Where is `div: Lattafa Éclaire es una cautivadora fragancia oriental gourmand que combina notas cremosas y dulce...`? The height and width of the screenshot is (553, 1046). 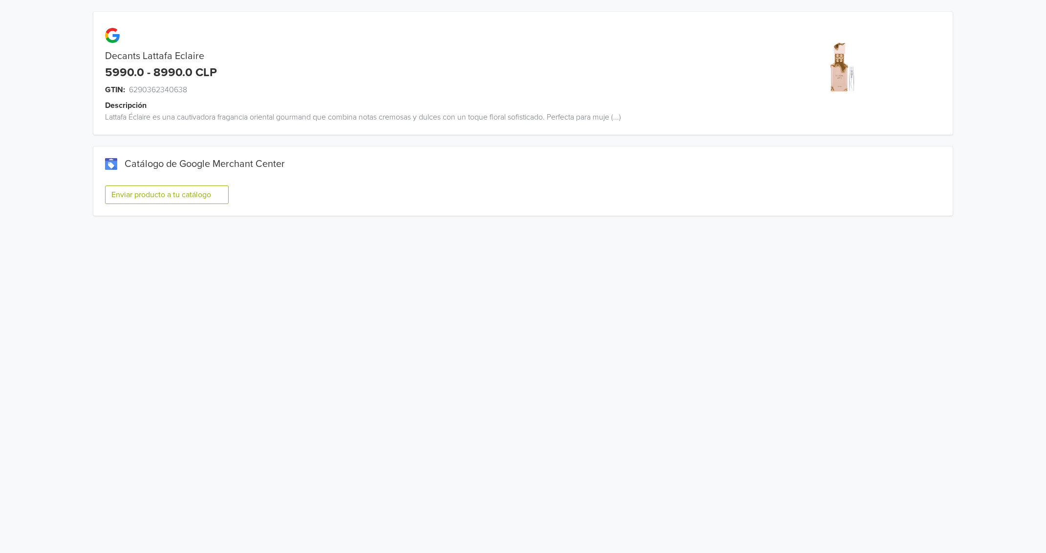
div: Lattafa Éclaire es una cautivadora fragancia oriental gourmand que combina notas cremosas y dulce... is located at coordinates (415, 117).